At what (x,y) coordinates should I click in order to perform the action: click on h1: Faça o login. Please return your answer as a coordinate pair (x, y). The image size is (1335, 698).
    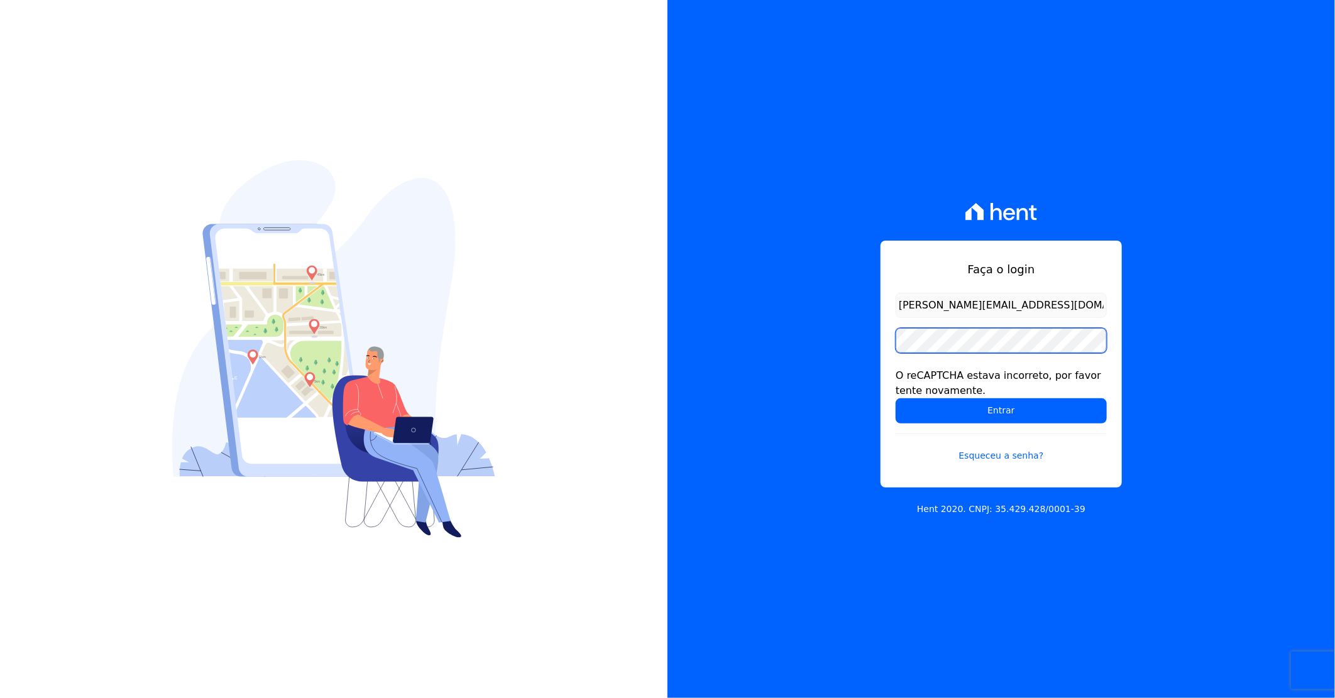
    Looking at the image, I should click on (1001, 269).